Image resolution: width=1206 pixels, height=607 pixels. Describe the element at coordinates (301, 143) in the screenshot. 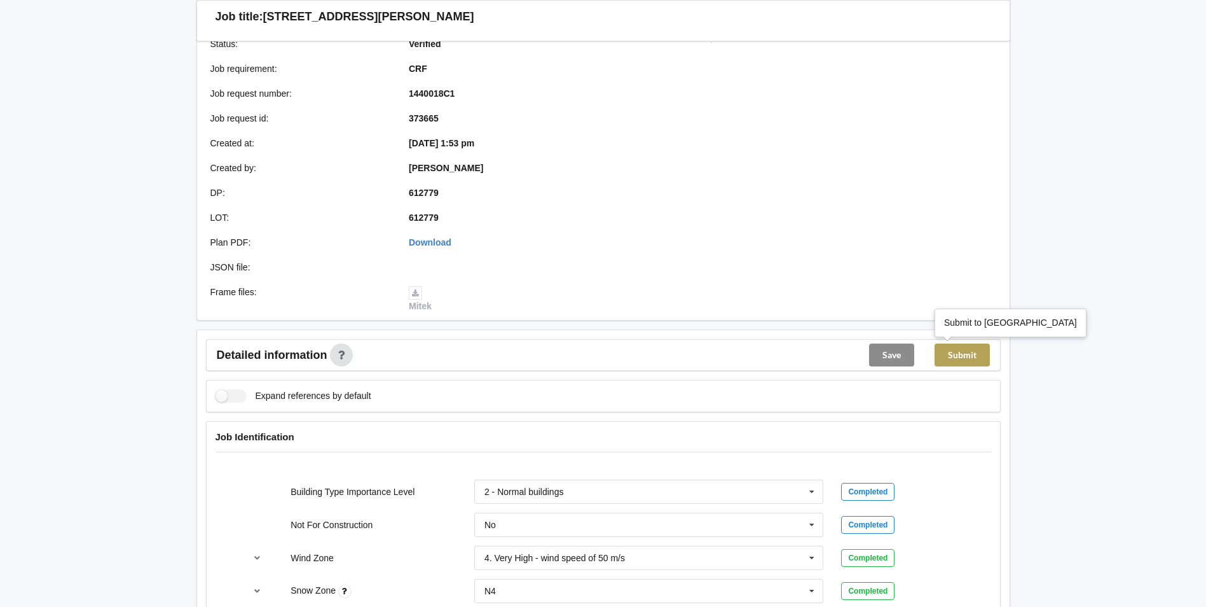

I see `div: Created at :` at that location.